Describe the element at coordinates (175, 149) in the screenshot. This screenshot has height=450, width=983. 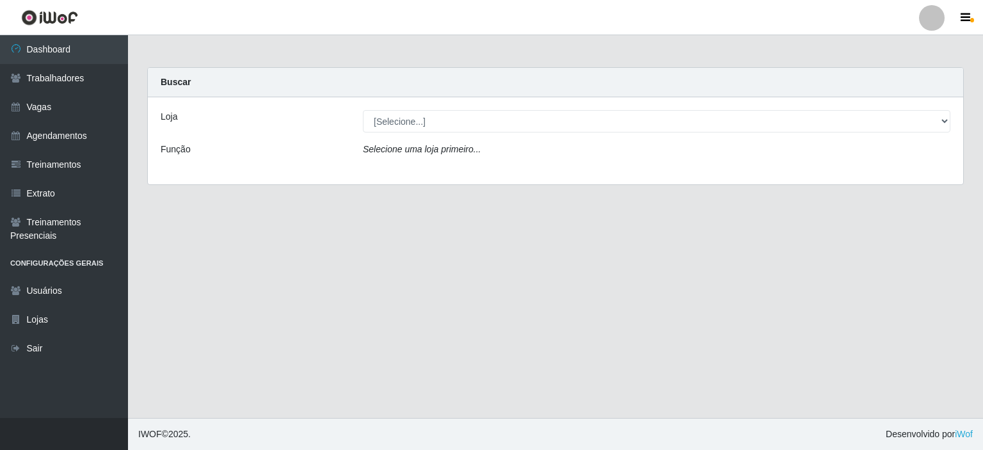
I see `label: Função` at that location.